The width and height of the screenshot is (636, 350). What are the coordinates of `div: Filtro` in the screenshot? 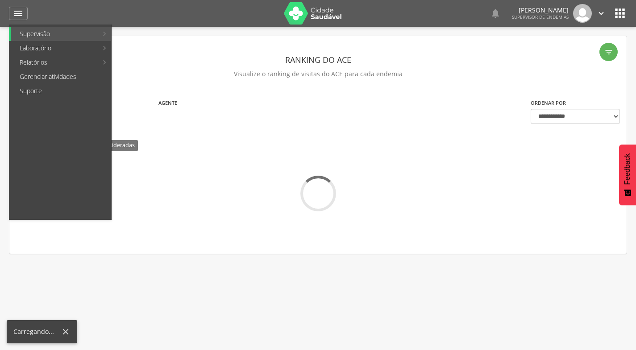 It's located at (608, 52).